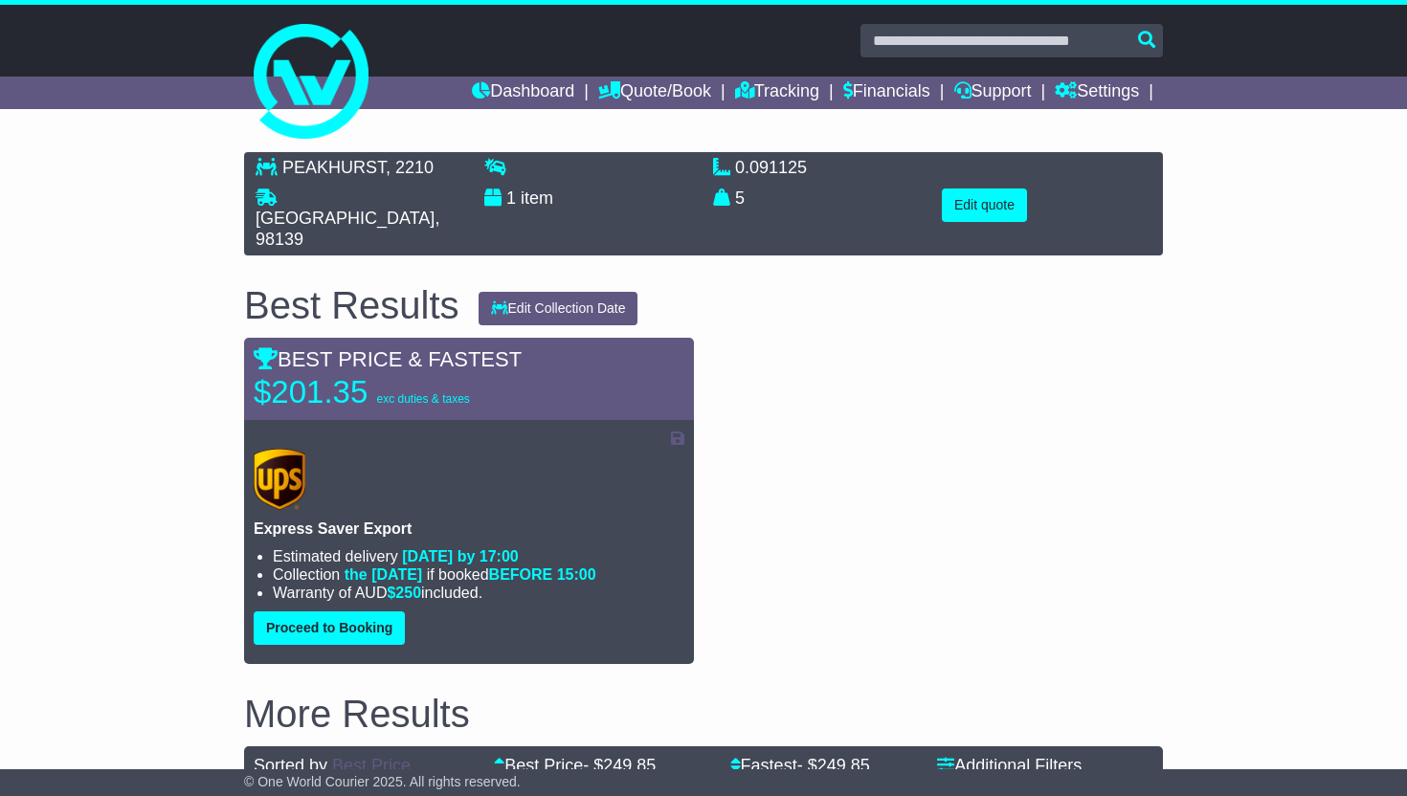 Image resolution: width=1407 pixels, height=796 pixels. I want to click on a: Additional Filters, so click(1009, 766).